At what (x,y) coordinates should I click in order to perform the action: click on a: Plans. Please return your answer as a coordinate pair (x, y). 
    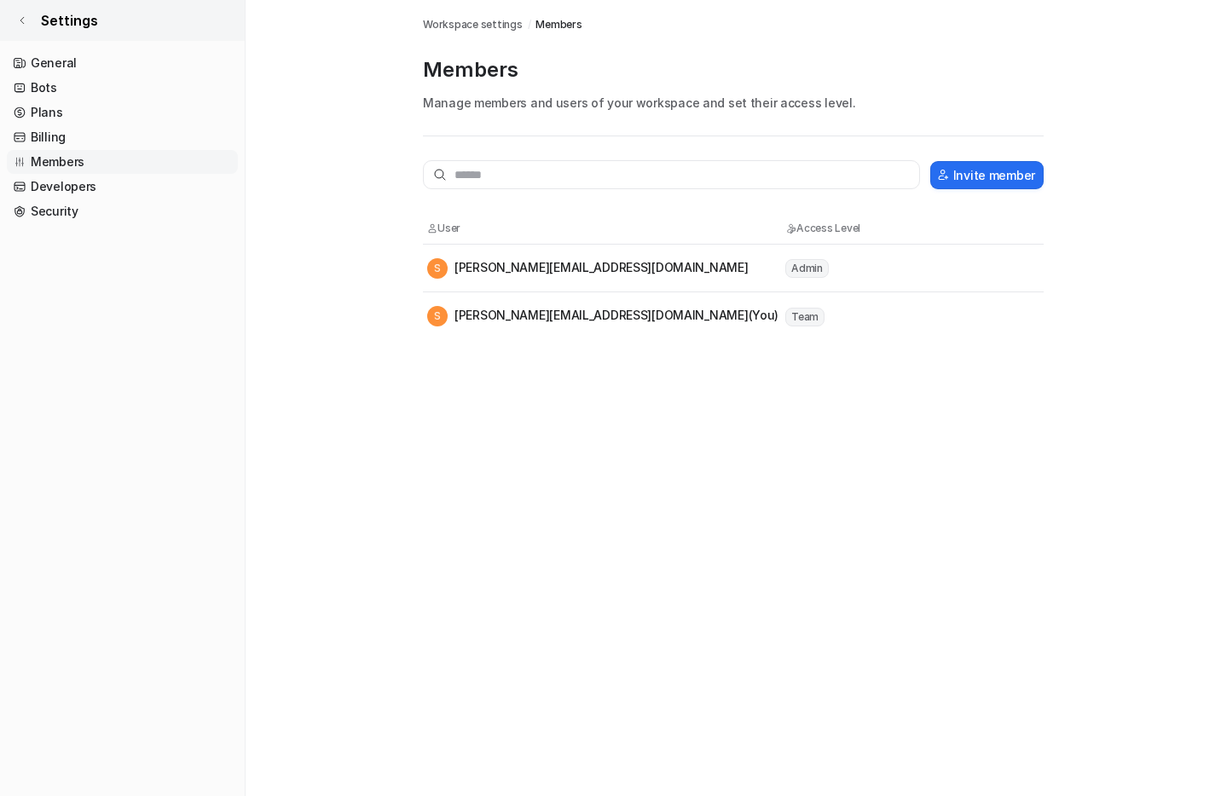
    Looking at the image, I should click on (122, 113).